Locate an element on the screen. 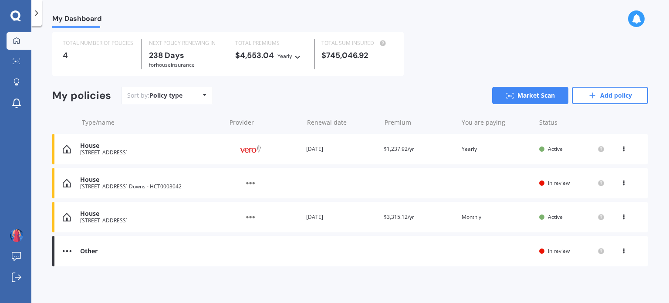  div: Sort by: is located at coordinates (155, 95).